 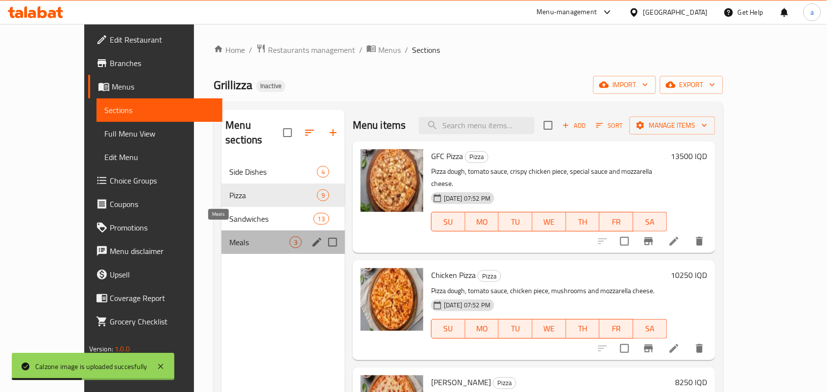 I want to click on span: Select to update, so click(x=624, y=349).